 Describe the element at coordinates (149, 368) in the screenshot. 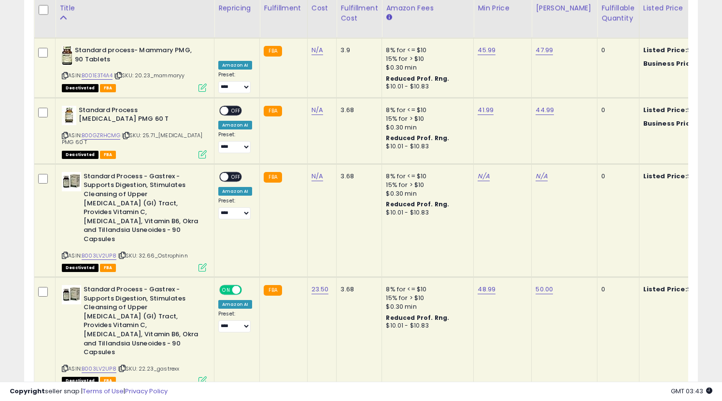

I see `span: | SKU: 22.23_gastrexx` at that location.